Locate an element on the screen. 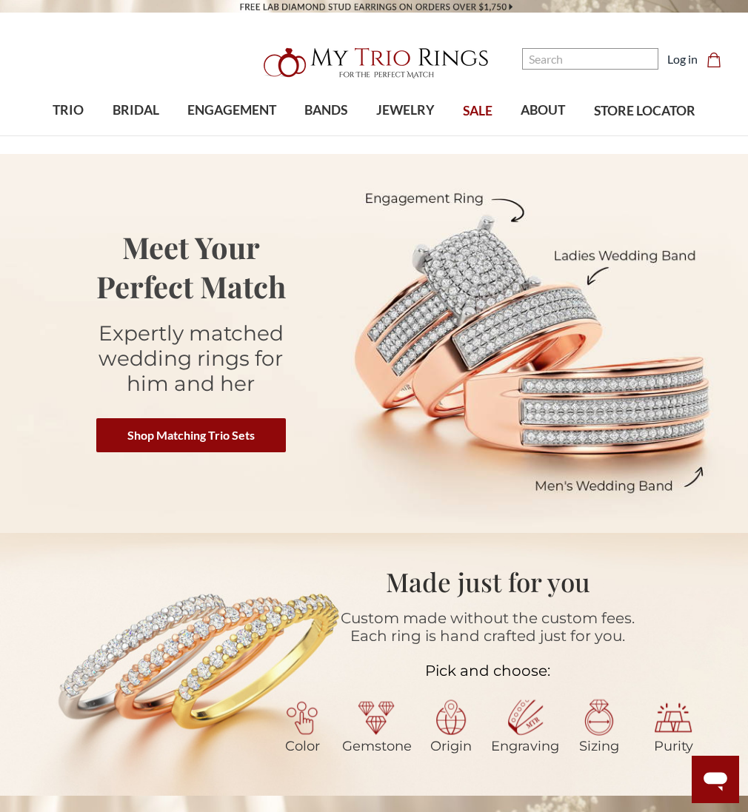 This screenshot has width=748, height=812. h1: Custom made without the custom fees. Each ring is hand crafted just for you. is located at coordinates (487, 626).